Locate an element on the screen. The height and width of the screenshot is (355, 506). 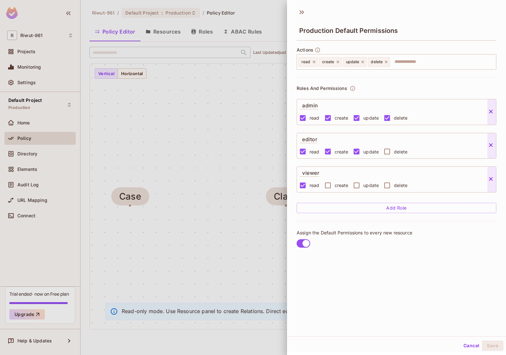
span: Actions is located at coordinates (305, 50).